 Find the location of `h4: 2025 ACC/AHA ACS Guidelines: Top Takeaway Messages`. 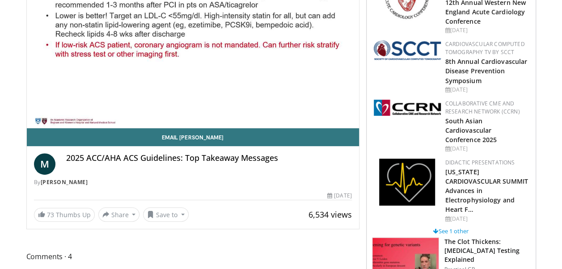

h4: 2025 ACC/AHA ACS Guidelines: Top Takeaway Messages is located at coordinates (209, 158).